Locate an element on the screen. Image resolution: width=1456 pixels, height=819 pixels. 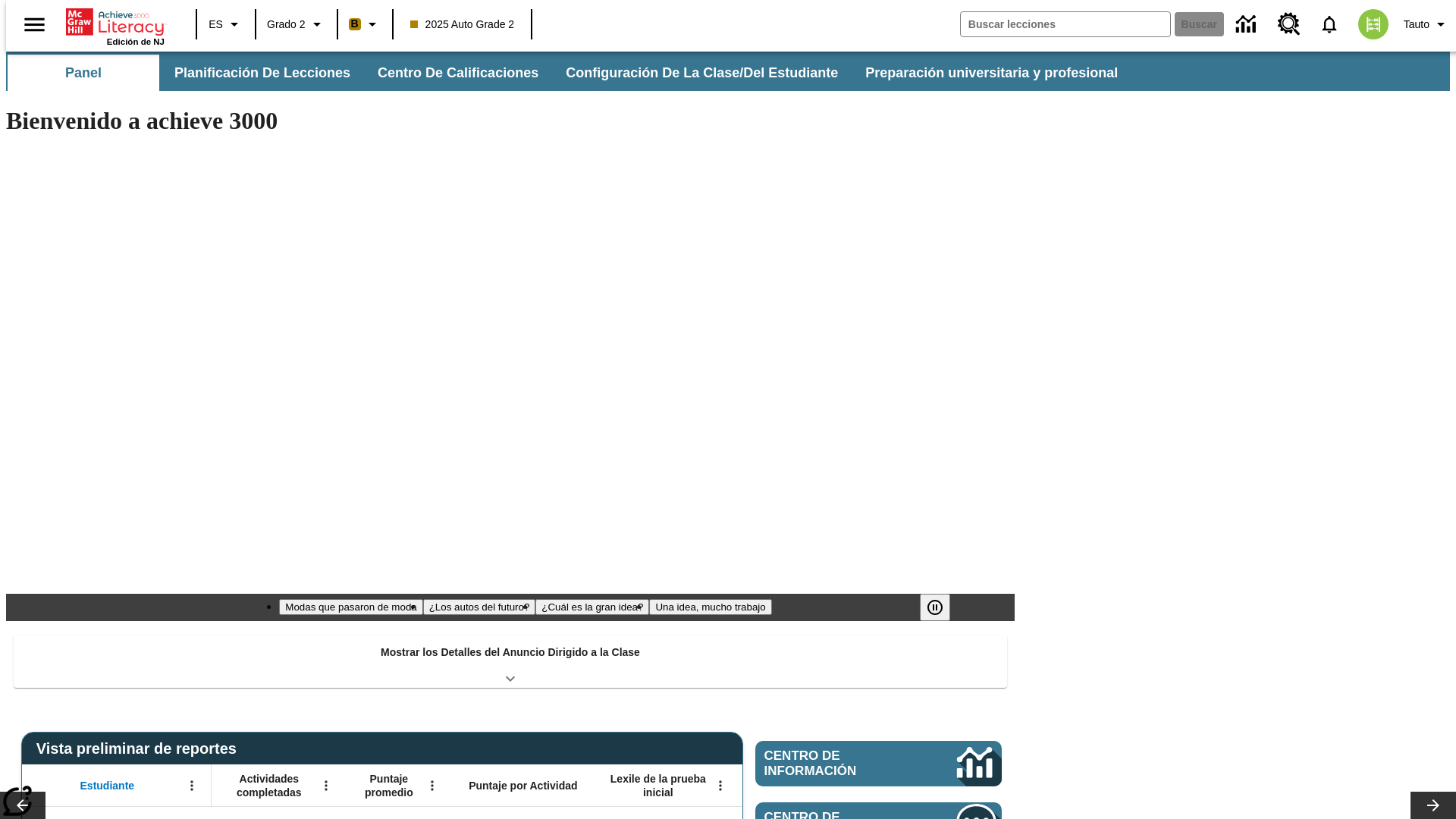
a: Centro de recursos, Se abrirá en una pestaña nueva. is located at coordinates (1289, 24).